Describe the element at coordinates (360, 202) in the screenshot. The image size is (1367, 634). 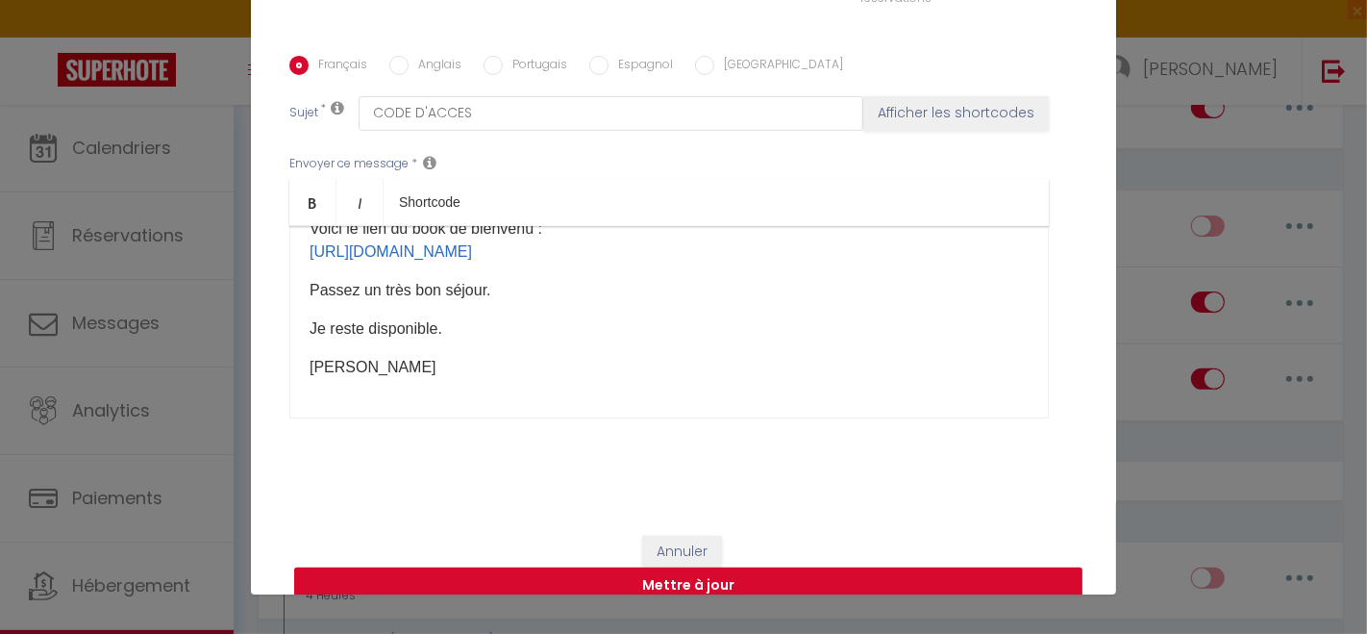
I see `a: Italic` at that location.